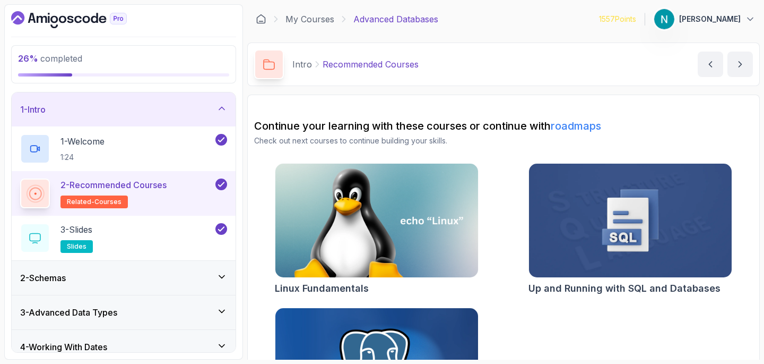 The height and width of the screenshot is (364, 764). I want to click on p: Recommended Courses, so click(371, 64).